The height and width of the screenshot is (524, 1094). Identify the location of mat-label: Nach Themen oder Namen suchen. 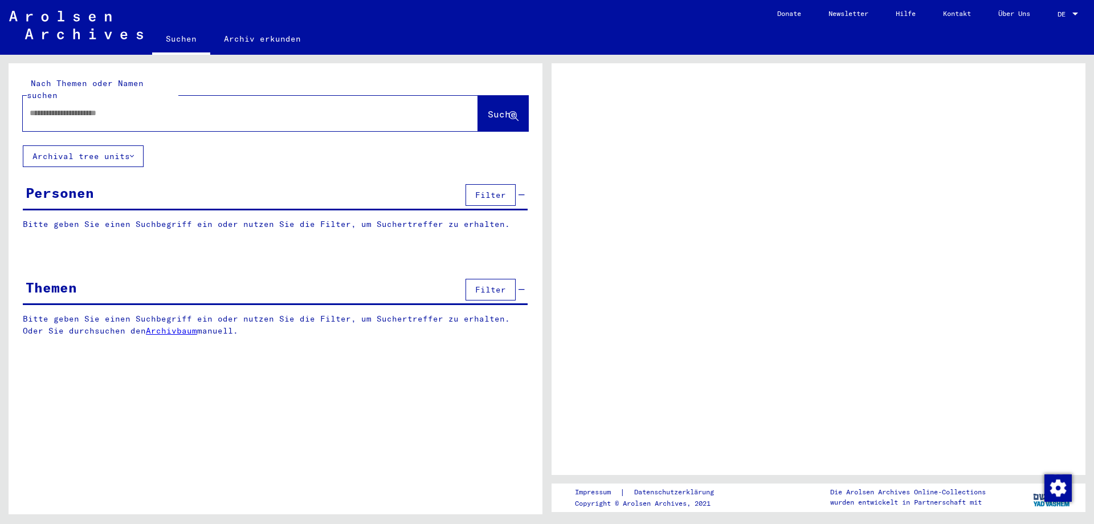
(85, 89).